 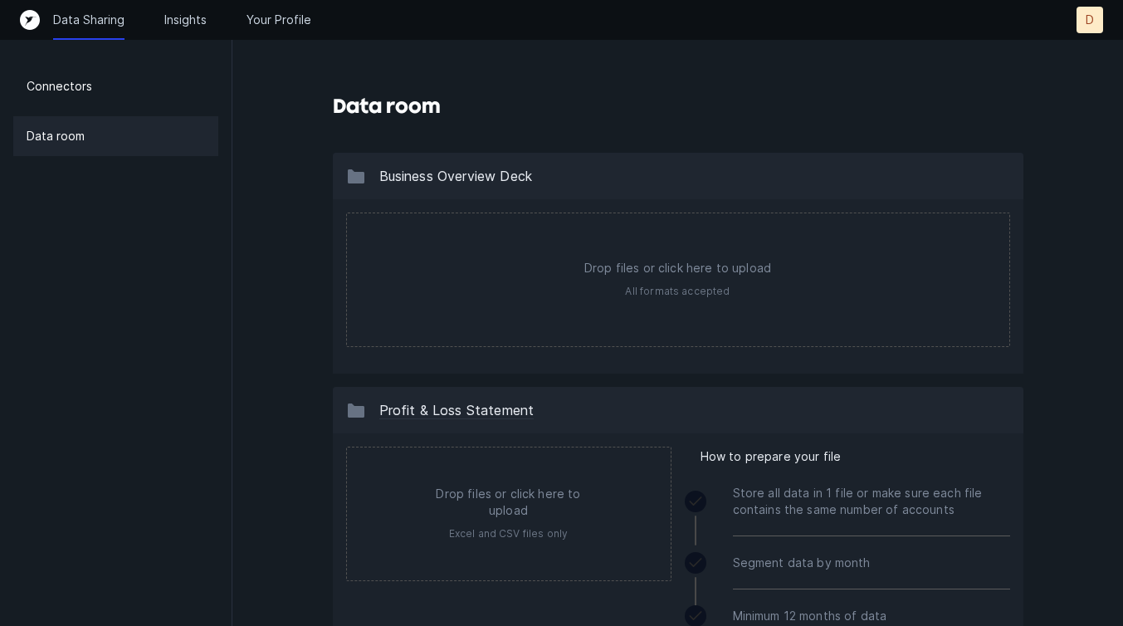 I want to click on span: Profit & Loss Statement, so click(x=457, y=410).